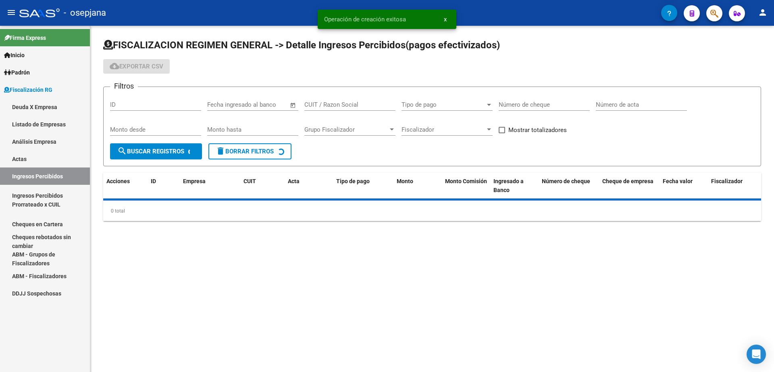 The width and height of the screenshot is (774, 372). Describe the element at coordinates (445, 19) in the screenshot. I see `span: x` at that location.